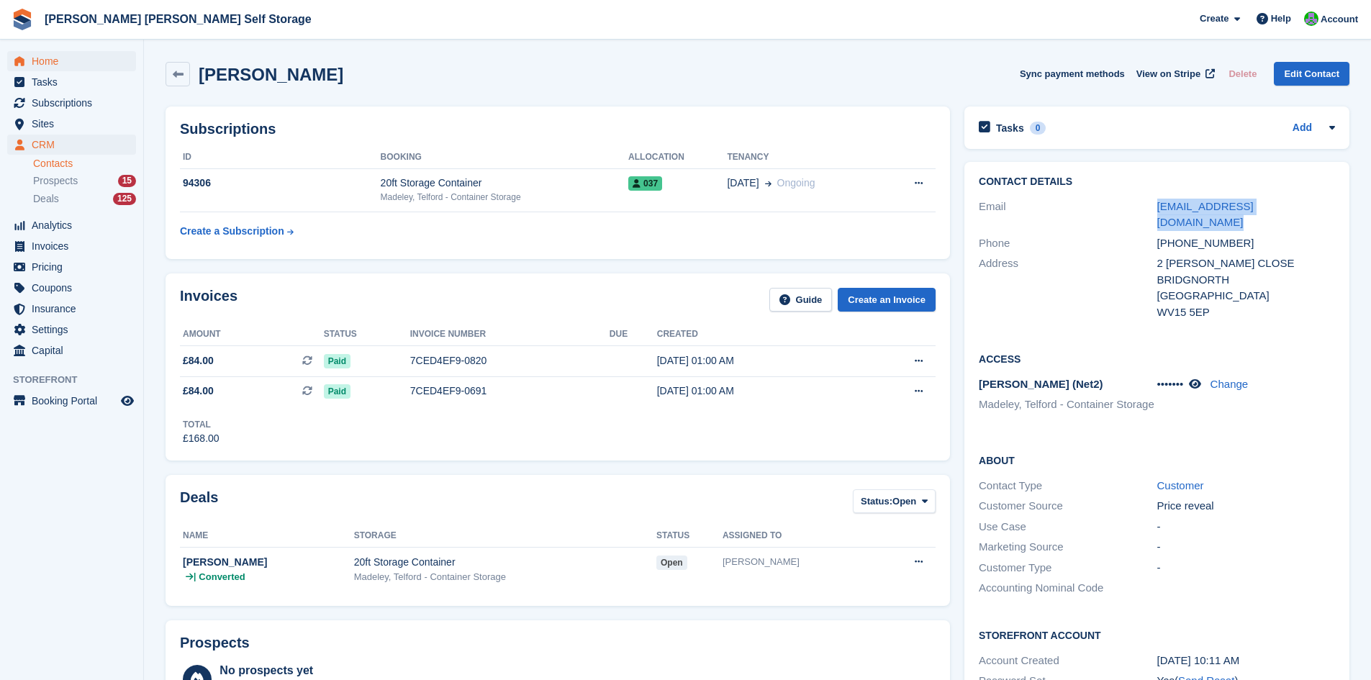 The image size is (1371, 680). I want to click on span: Capital, so click(75, 351).